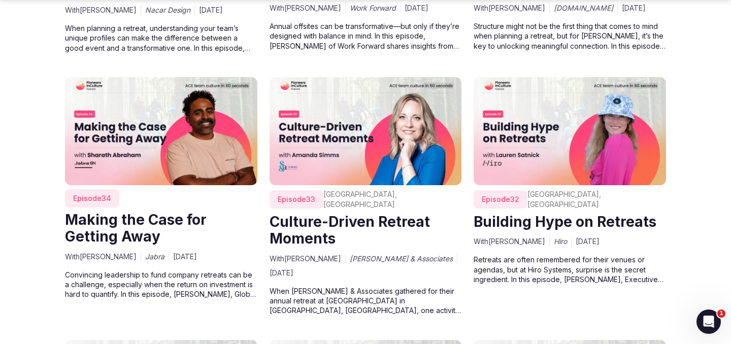 The height and width of the screenshot is (344, 731). Describe the element at coordinates (296, 199) in the screenshot. I see `span: Episode 33` at that location.